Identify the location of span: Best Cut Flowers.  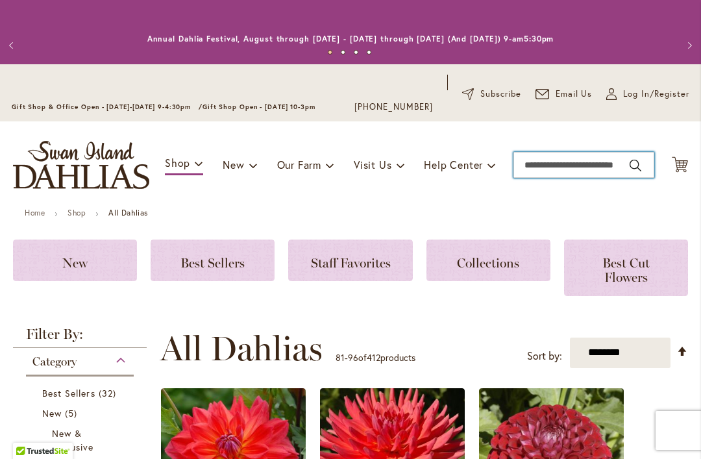
(626, 270).